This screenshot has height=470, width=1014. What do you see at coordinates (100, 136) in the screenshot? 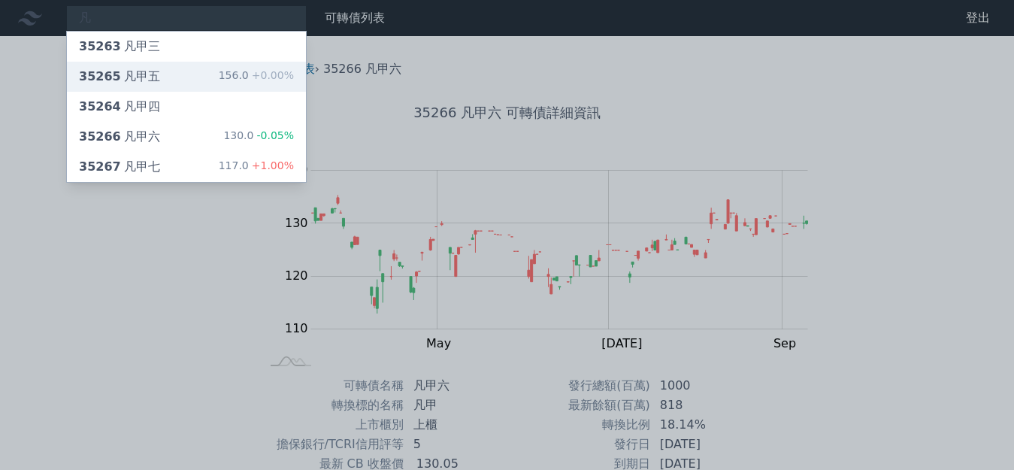
I see `span: 35266` at bounding box center [100, 136].